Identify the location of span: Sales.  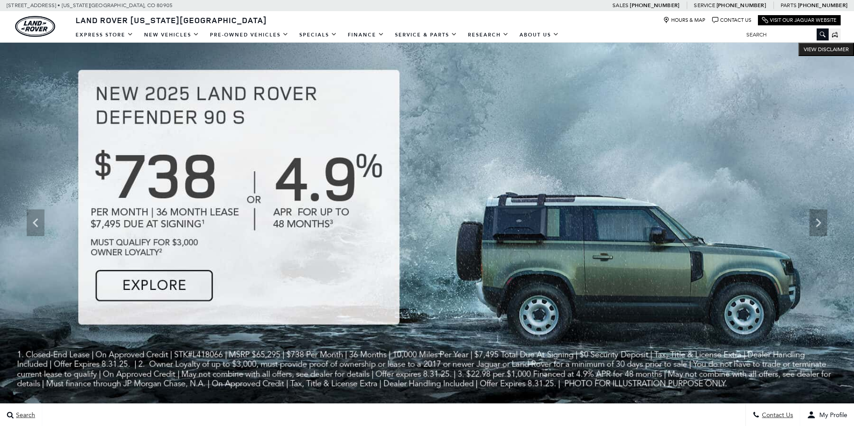
(620, 5).